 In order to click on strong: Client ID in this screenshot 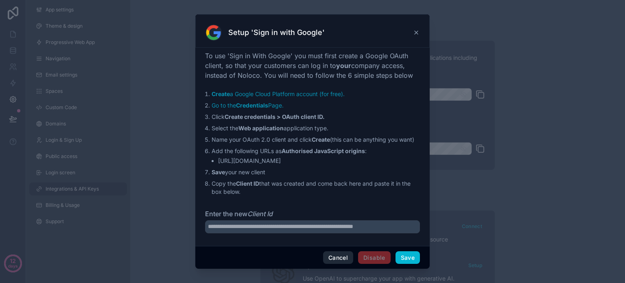, I will do `click(248, 183)`.